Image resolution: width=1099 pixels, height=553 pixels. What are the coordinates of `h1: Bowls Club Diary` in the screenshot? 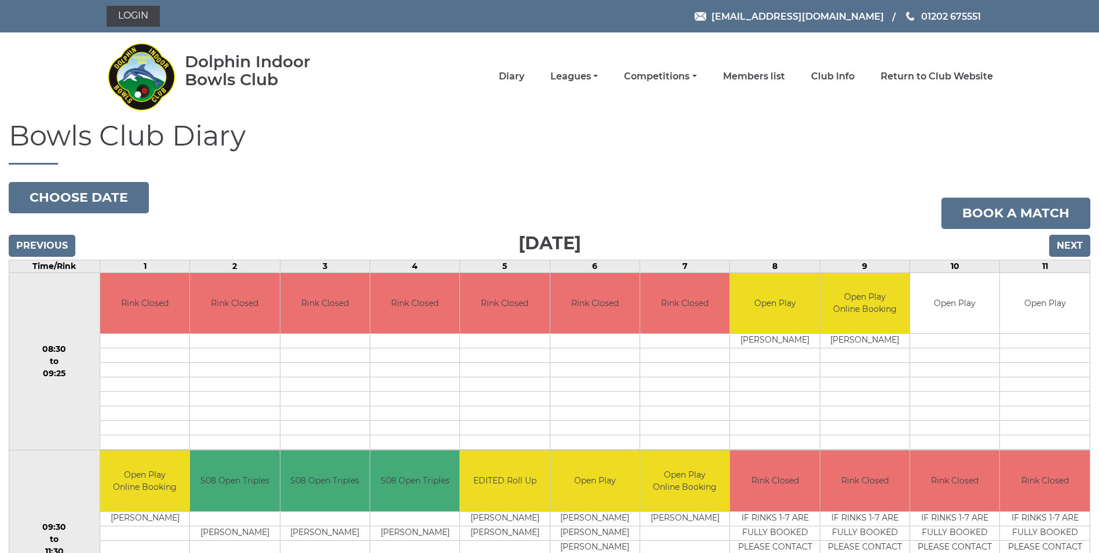 It's located at (549, 143).